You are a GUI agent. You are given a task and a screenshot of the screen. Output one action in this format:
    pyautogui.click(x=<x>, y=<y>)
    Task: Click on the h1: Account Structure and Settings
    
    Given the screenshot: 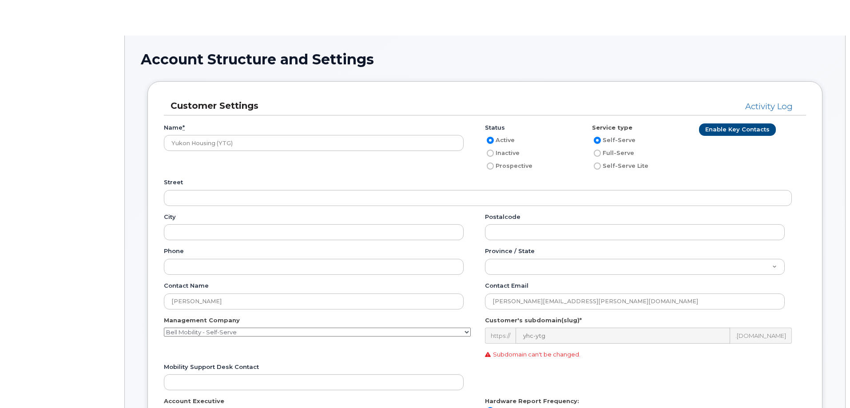 What is the action you would take?
    pyautogui.click(x=485, y=59)
    